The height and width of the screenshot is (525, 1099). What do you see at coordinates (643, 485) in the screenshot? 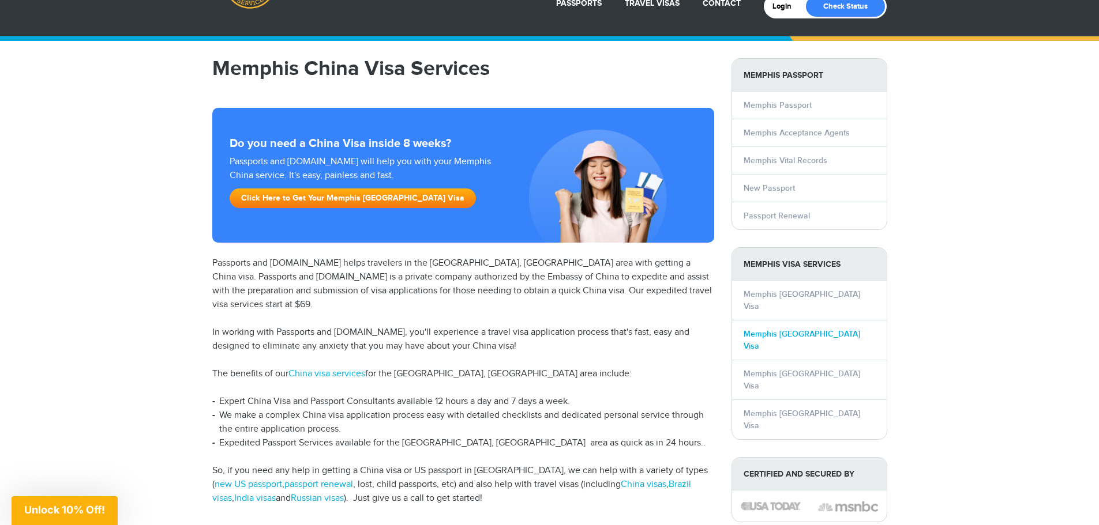
I see `a: China visas` at bounding box center [643, 485].